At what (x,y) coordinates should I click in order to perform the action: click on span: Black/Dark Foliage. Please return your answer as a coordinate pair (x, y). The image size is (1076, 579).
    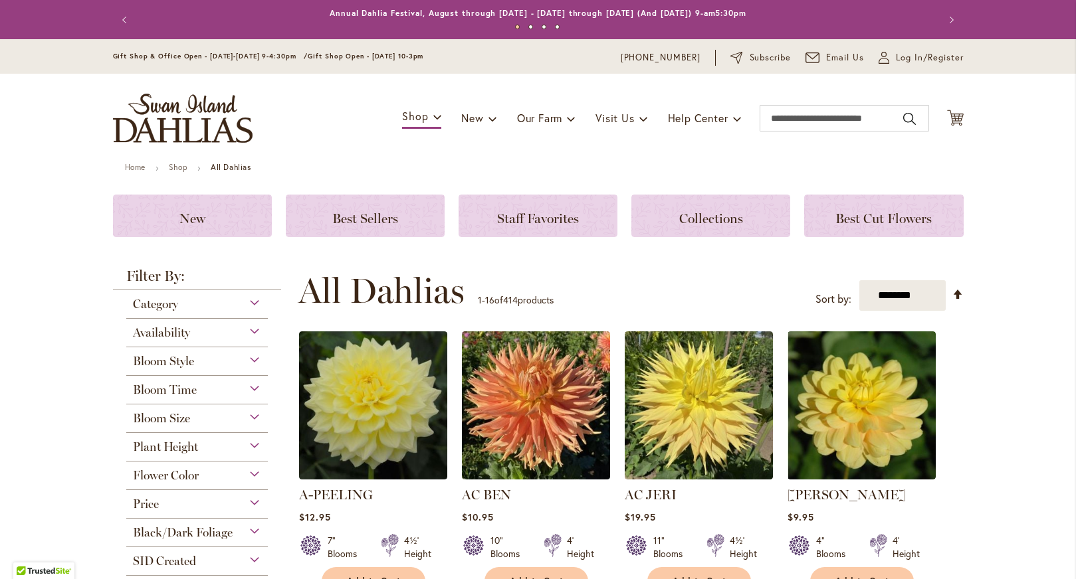
    Looking at the image, I should click on (183, 533).